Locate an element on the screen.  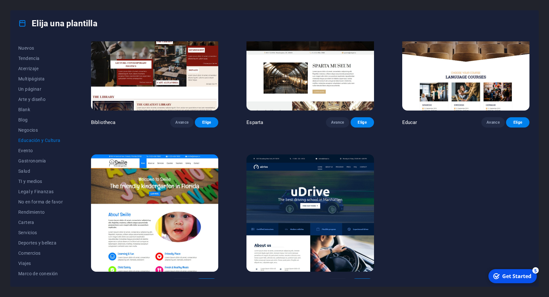
span: Marco de conexión is located at coordinates (40, 274).